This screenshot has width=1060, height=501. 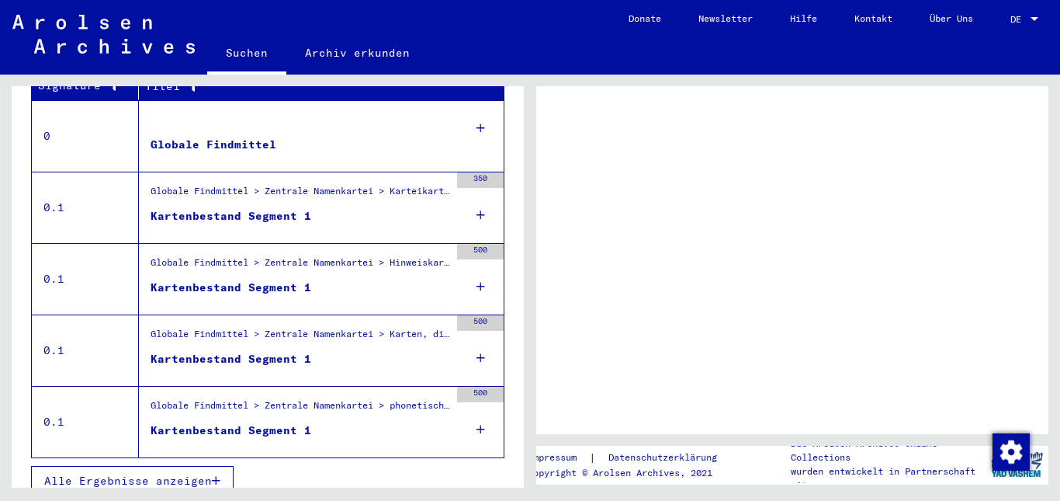 What do you see at coordinates (103, 34) in the screenshot?
I see `img: Arolsen_neg.svg` at bounding box center [103, 34].